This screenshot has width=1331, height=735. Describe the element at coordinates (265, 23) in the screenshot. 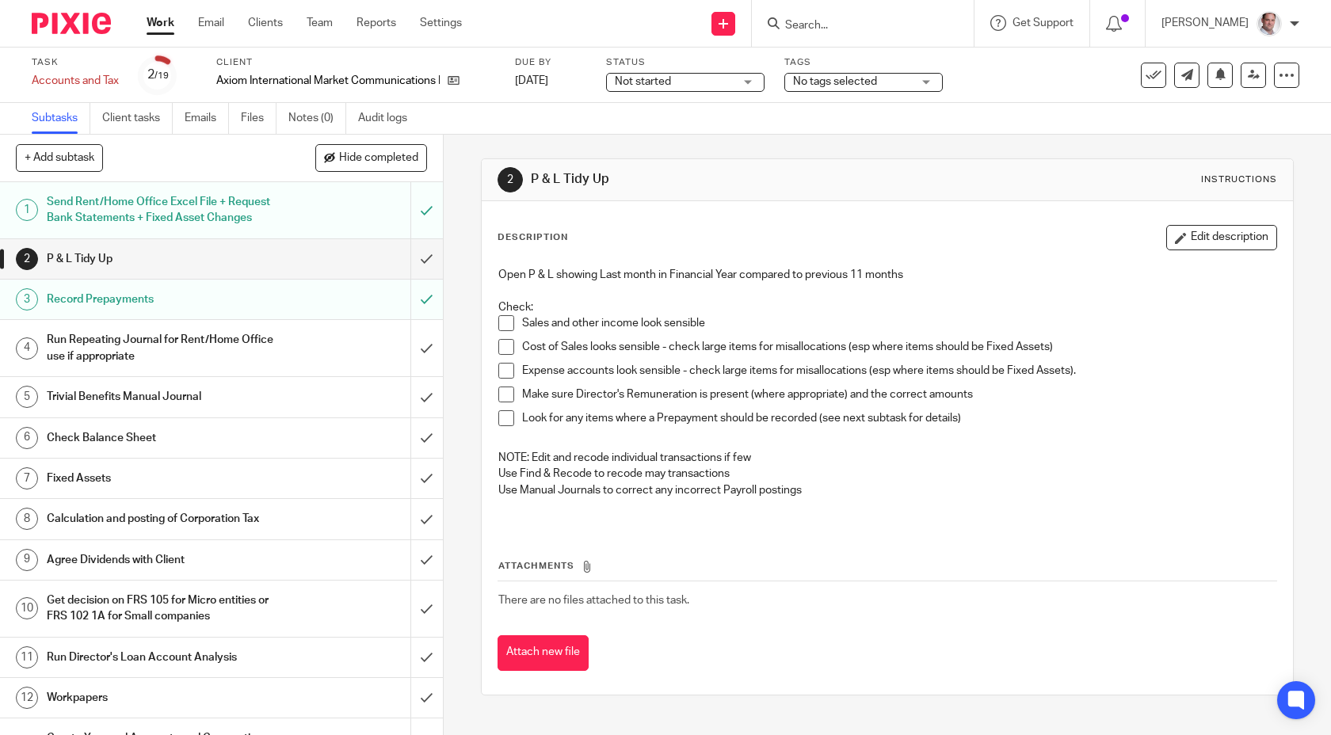

I see `a: Clients` at that location.